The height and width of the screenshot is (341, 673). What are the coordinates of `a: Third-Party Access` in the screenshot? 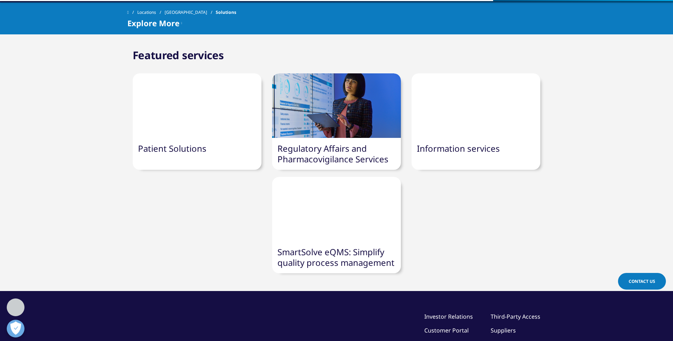 It's located at (516, 317).